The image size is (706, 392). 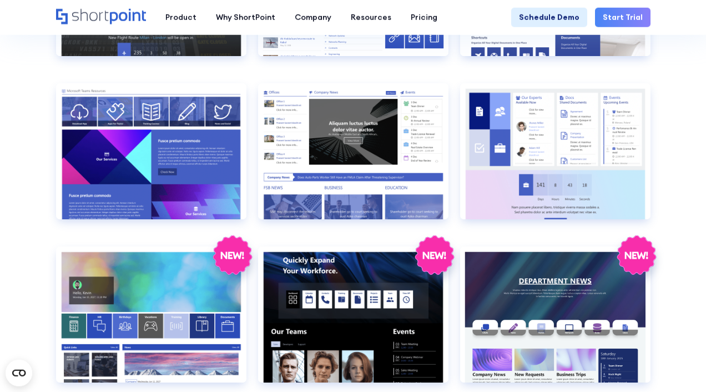 I want to click on a: HR 3, so click(x=555, y=159).